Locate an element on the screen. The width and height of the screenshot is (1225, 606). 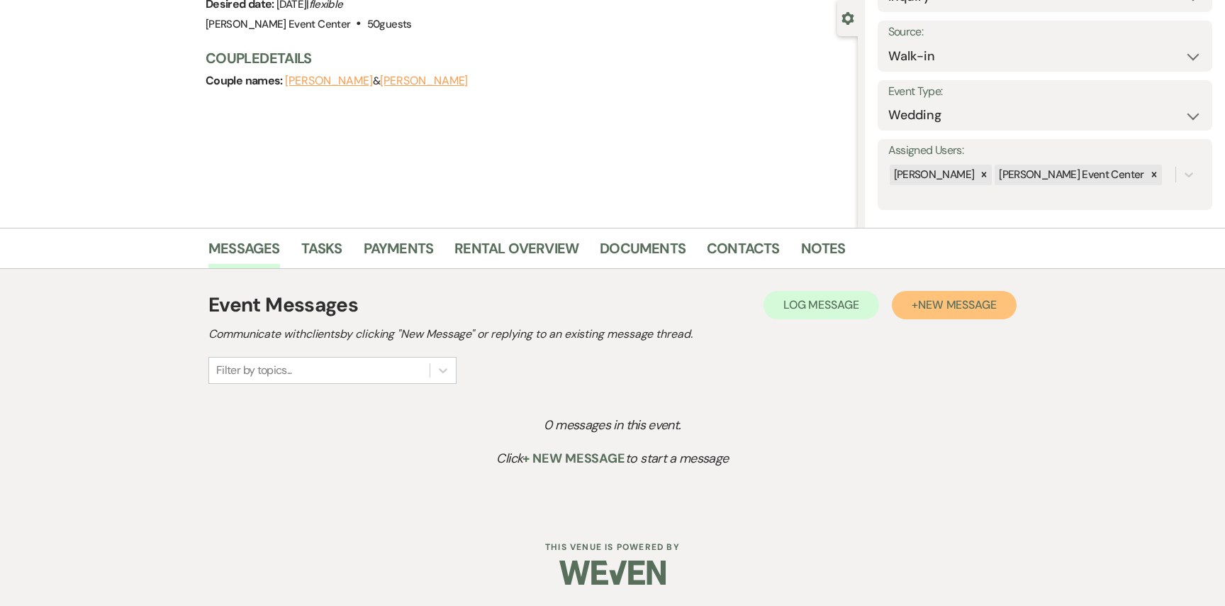
img: Weven Logo is located at coordinates (613, 572).